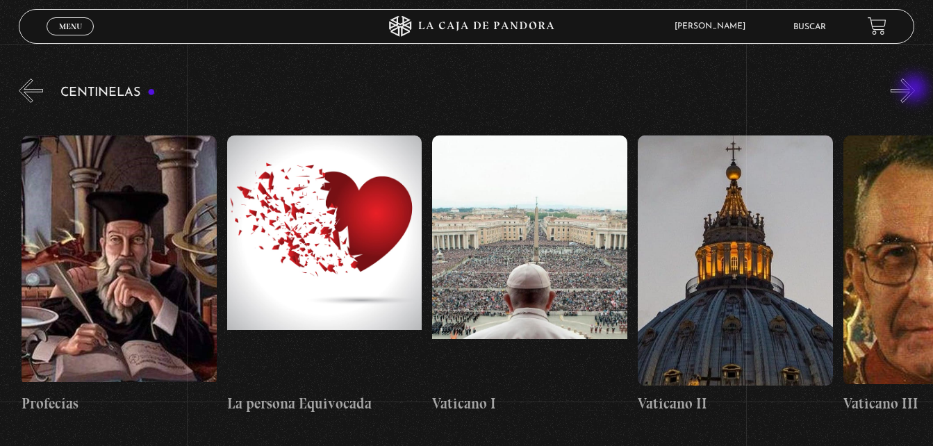 This screenshot has height=446, width=933. I want to click on span: Cerrar, so click(70, 39).